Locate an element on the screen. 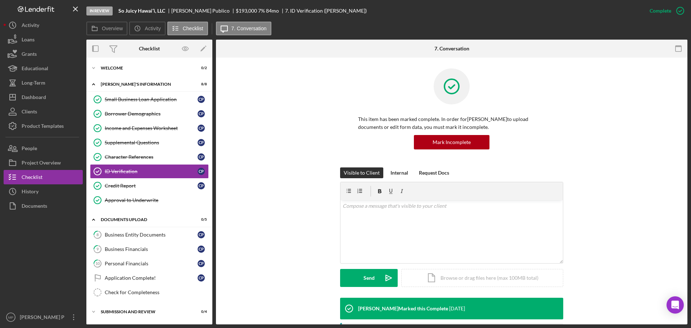 Image resolution: width=691 pixels, height=328 pixels. div: 0 / 4 is located at coordinates (200, 311).